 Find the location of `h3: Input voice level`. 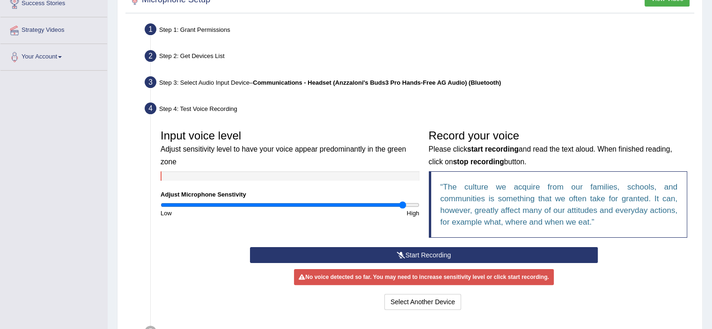

h3: Input voice level is located at coordinates (290, 148).